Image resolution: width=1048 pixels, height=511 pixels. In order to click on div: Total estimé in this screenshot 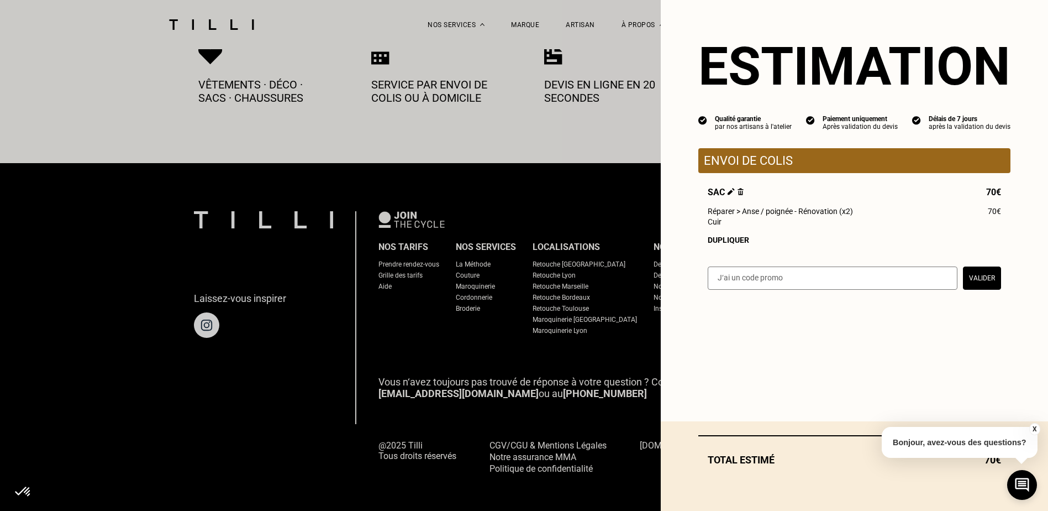, I will do `click(854, 459)`.